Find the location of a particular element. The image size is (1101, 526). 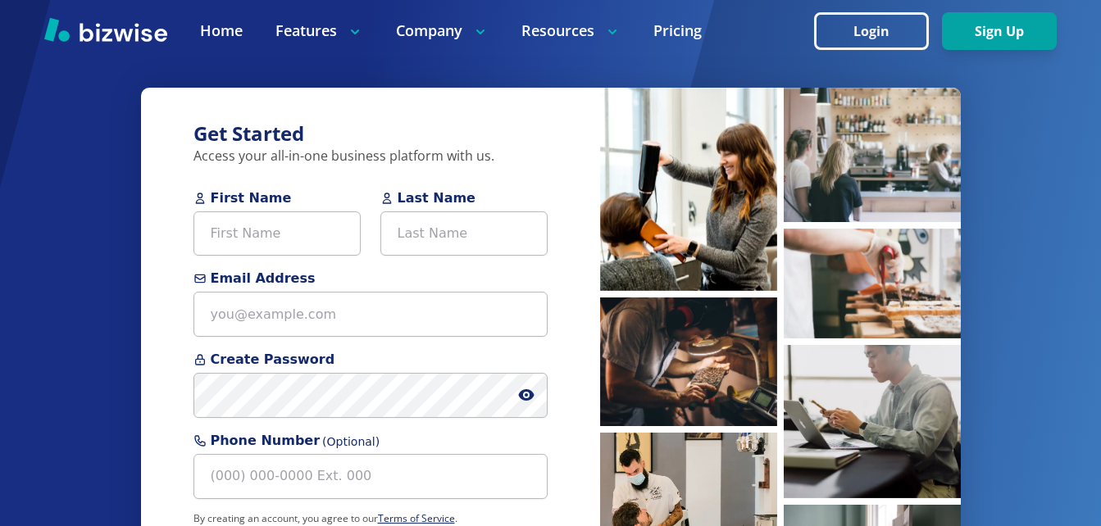

img: Hairstylist blow drying hair is located at coordinates (689, 189).